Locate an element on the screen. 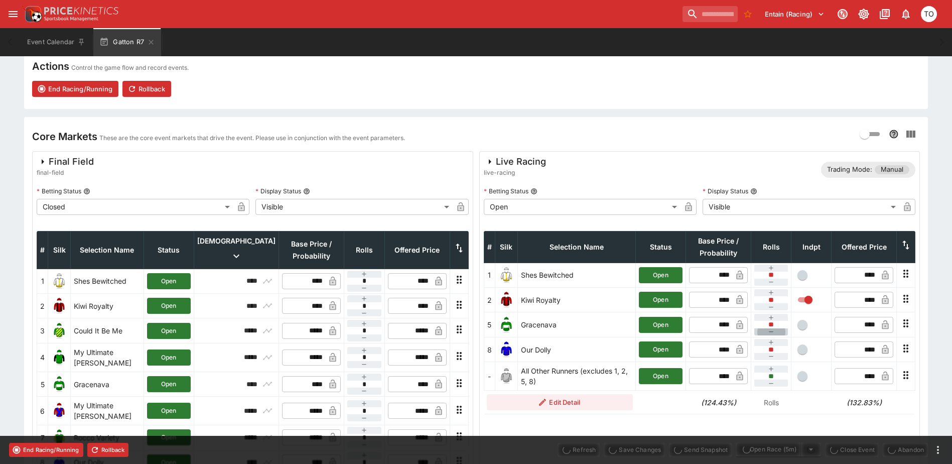 The height and width of the screenshot is (464, 952). img: runner 7 is located at coordinates (59, 437).